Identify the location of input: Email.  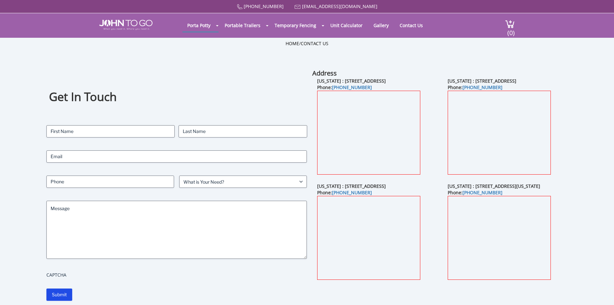
(177, 156).